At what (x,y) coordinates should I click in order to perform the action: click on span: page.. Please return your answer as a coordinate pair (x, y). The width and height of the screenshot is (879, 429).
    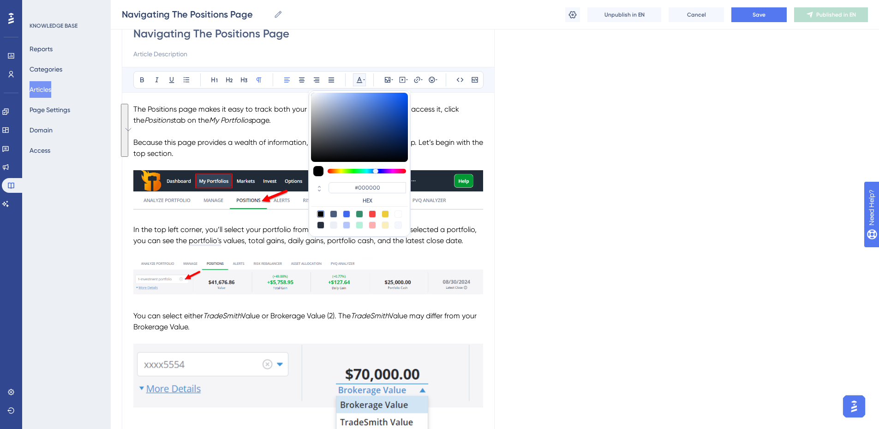
    Looking at the image, I should click on (261, 120).